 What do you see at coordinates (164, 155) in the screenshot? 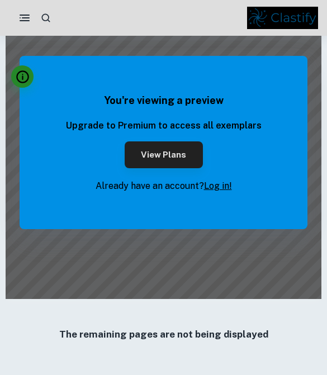
I see `button: View Plans` at bounding box center [164, 155].